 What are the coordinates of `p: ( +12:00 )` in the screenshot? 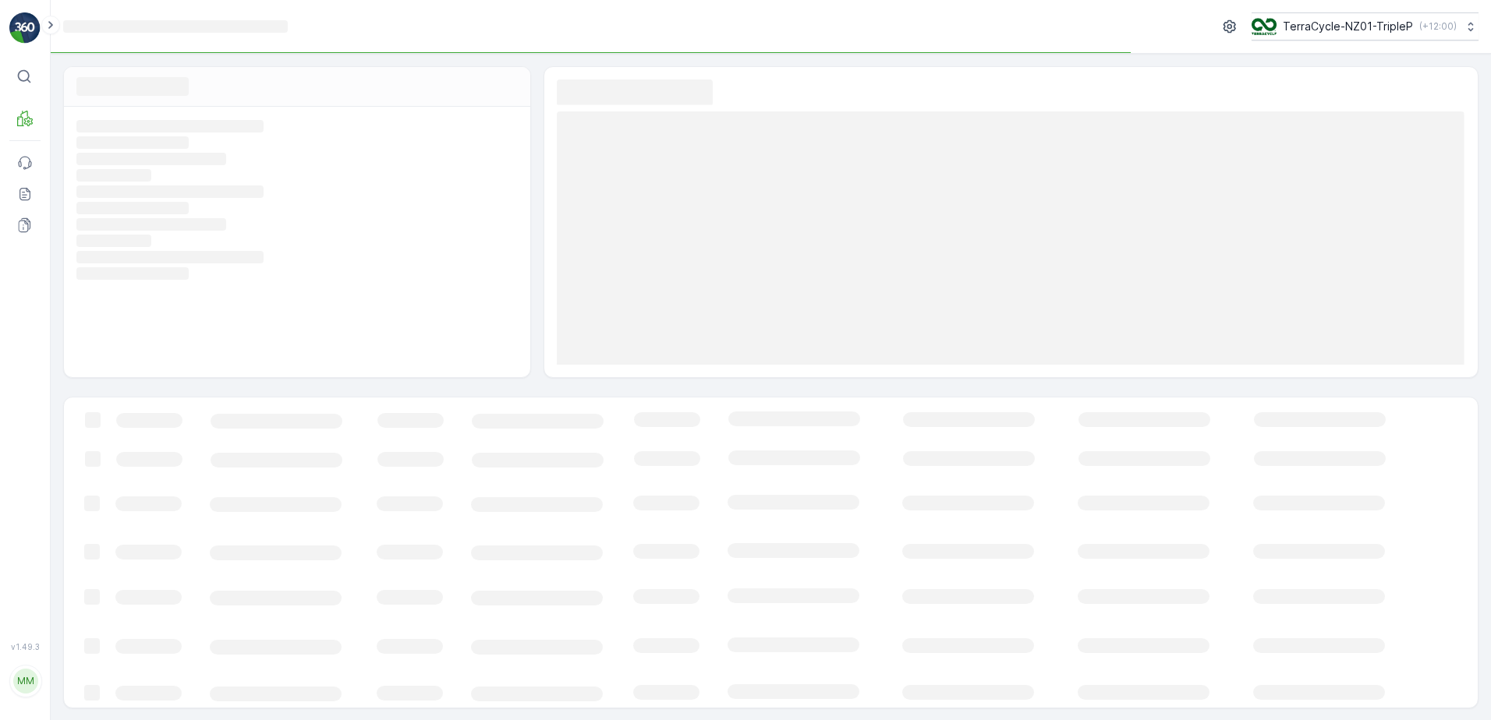 It's located at (1438, 27).